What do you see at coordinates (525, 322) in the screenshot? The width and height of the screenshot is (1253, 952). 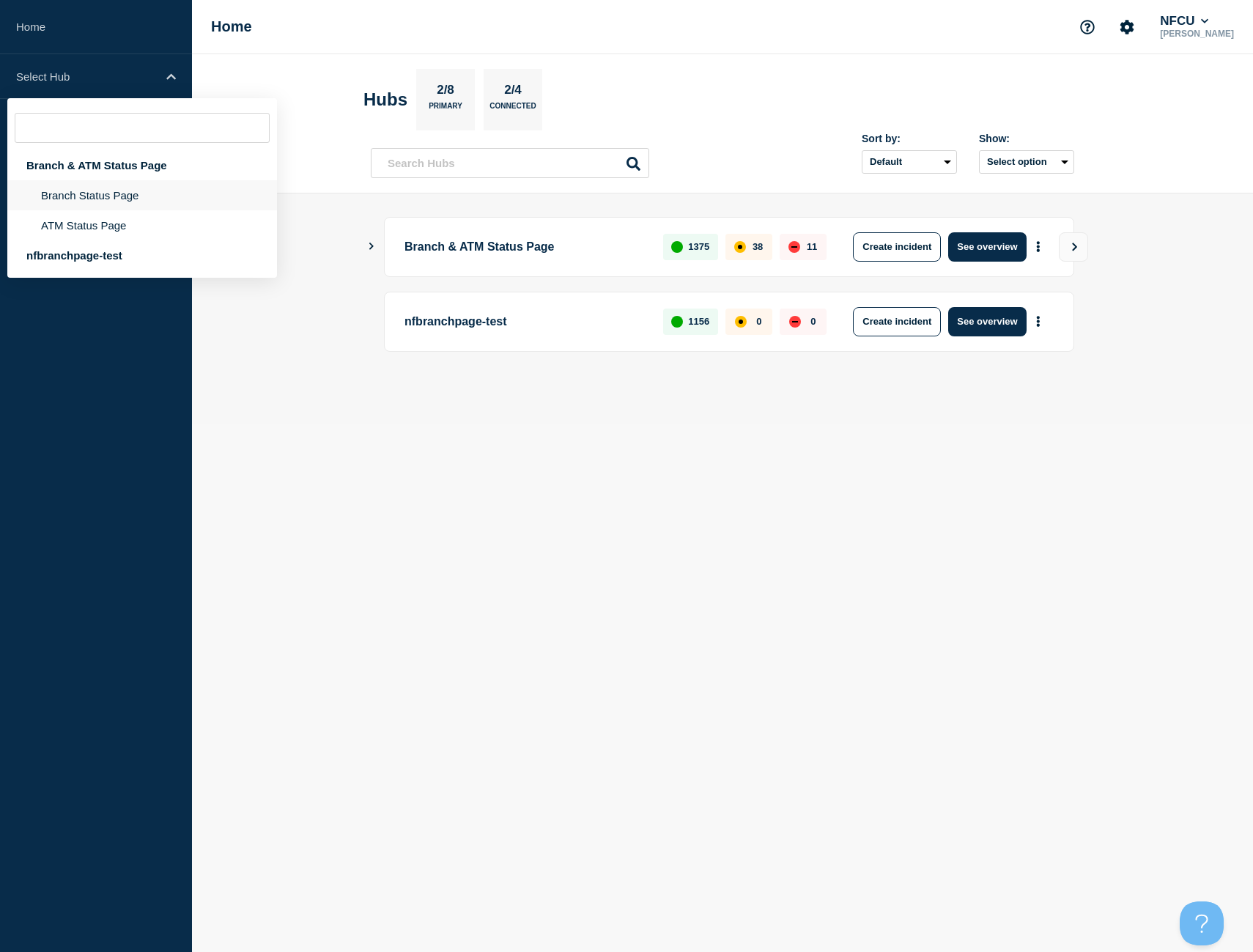 I see `p: nfbranchpage-test` at bounding box center [525, 322].